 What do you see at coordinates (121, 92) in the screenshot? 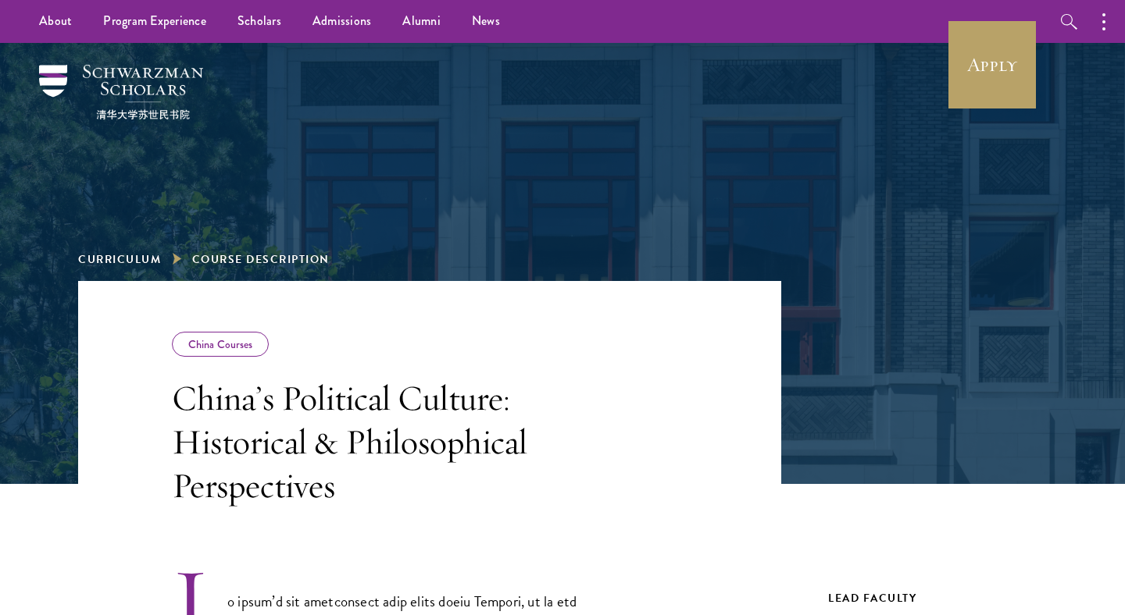
I see `img: Schwarzman Scholars` at bounding box center [121, 92].